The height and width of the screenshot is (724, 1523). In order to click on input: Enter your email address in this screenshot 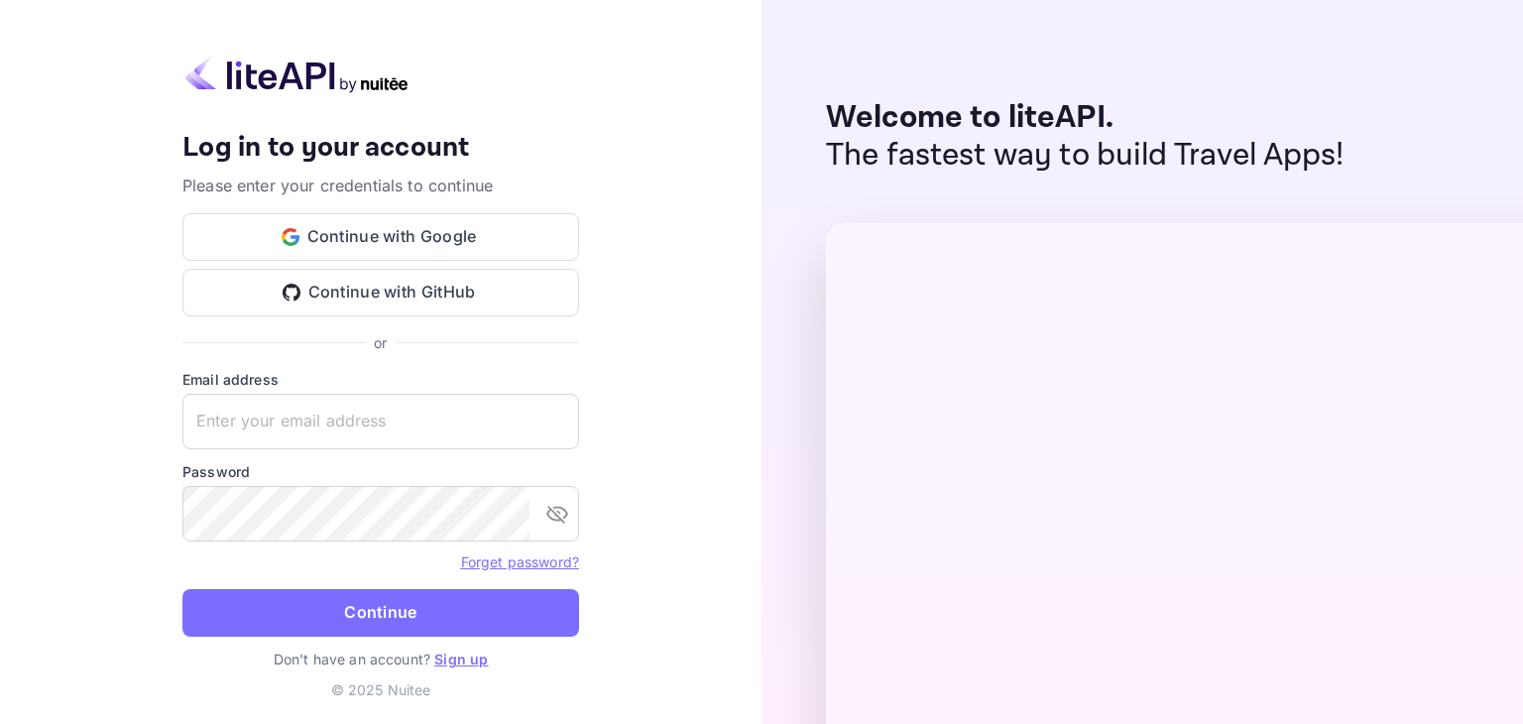, I will do `click(381, 421)`.